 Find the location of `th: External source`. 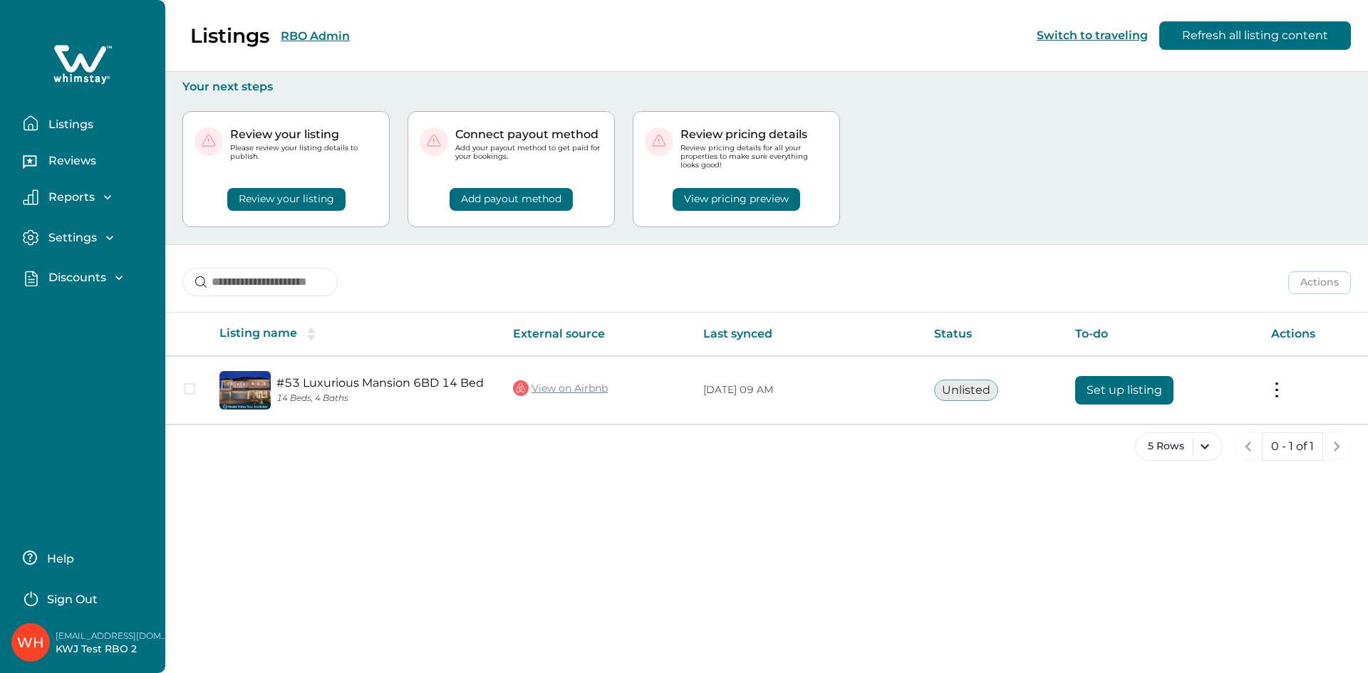

th: External source is located at coordinates (596, 334).